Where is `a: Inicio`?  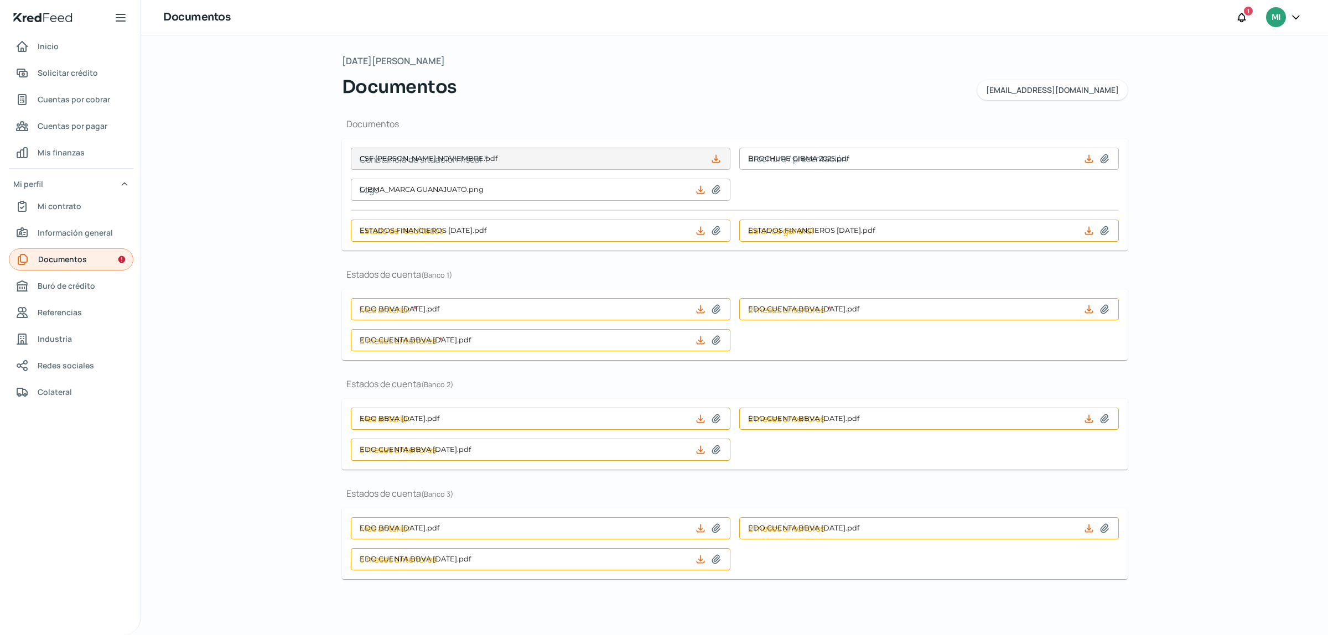
a: Inicio is located at coordinates (71, 46).